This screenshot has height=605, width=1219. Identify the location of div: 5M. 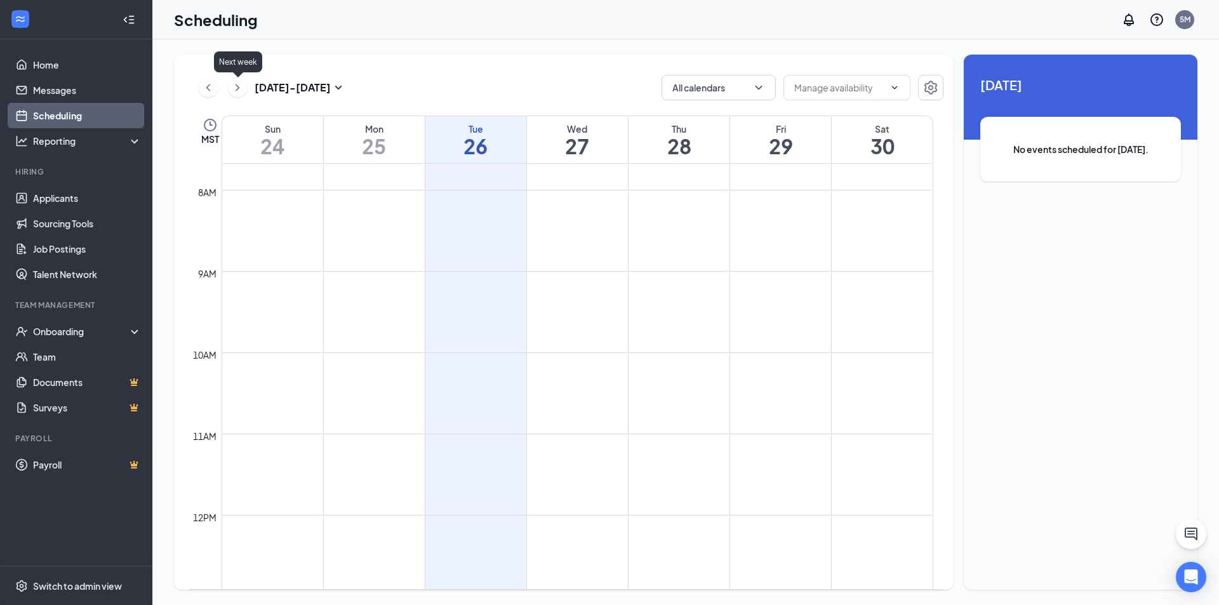
(1185, 19).